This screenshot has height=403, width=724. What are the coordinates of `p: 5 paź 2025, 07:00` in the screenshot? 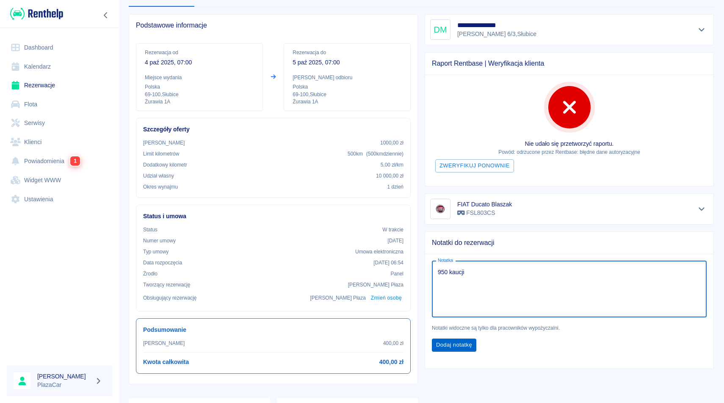 It's located at (347, 62).